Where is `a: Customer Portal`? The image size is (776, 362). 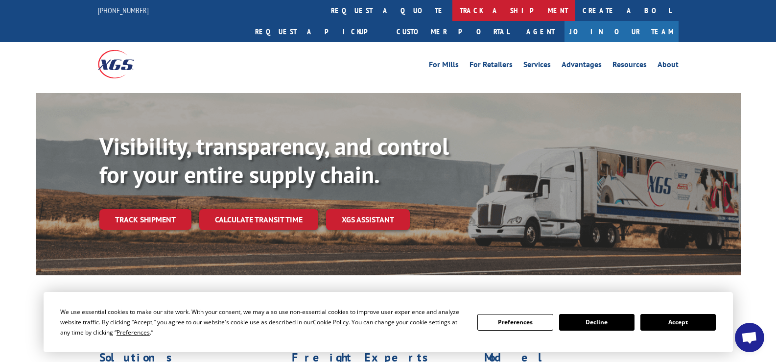 a: Customer Portal is located at coordinates (453, 31).